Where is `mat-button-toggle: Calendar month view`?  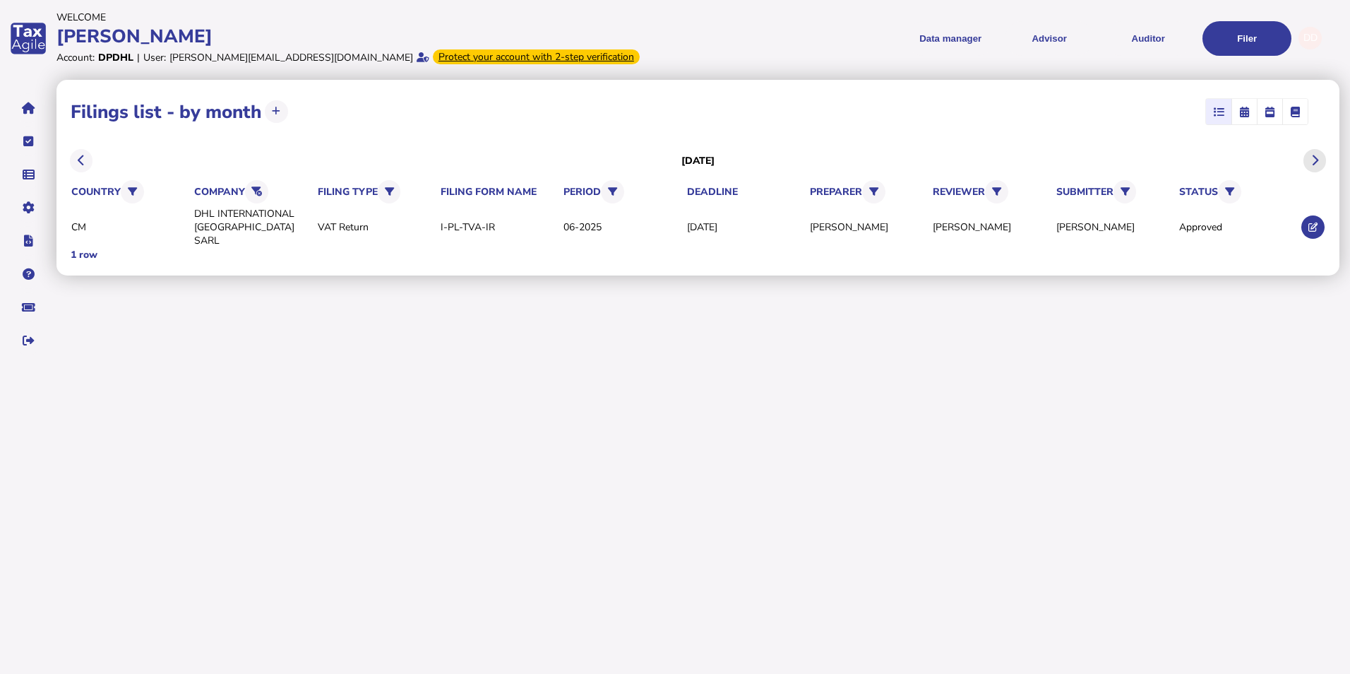
mat-button-toggle: Calendar month view is located at coordinates (1244, 112).